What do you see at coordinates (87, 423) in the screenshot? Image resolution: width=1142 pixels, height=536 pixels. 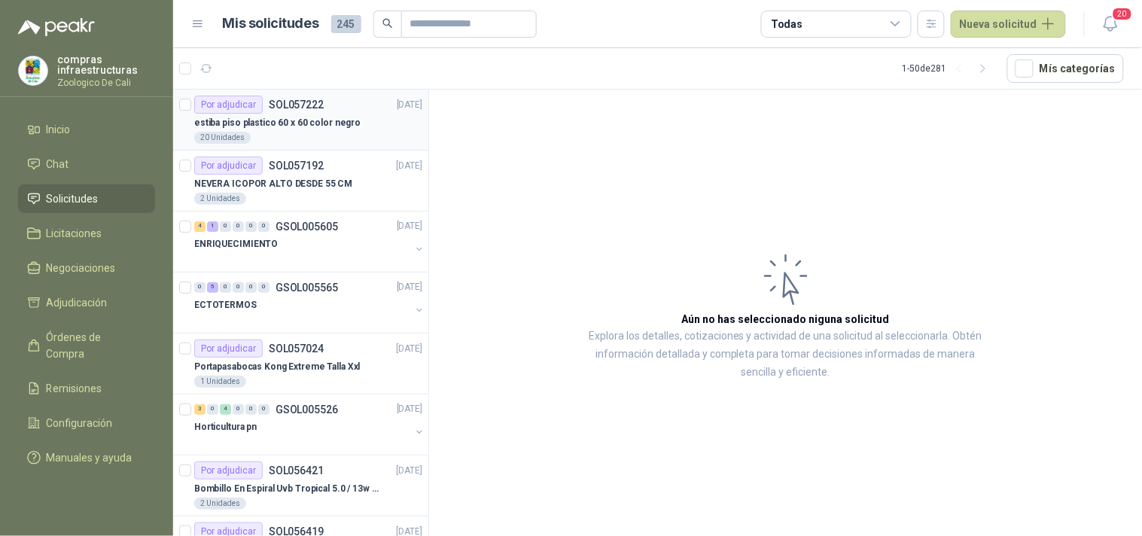 I see `a: Configuración` at bounding box center [87, 423].